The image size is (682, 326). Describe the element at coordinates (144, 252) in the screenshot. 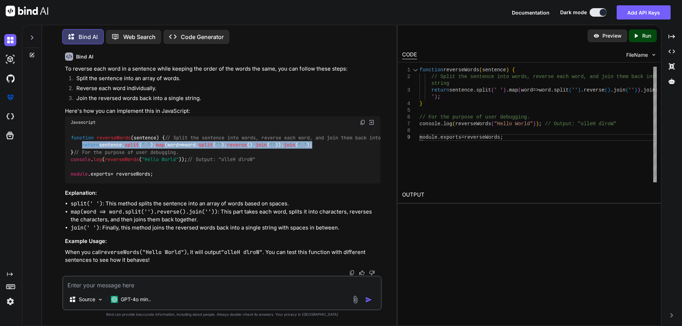

I see `code: reverseWords("Hello World")` at that location.